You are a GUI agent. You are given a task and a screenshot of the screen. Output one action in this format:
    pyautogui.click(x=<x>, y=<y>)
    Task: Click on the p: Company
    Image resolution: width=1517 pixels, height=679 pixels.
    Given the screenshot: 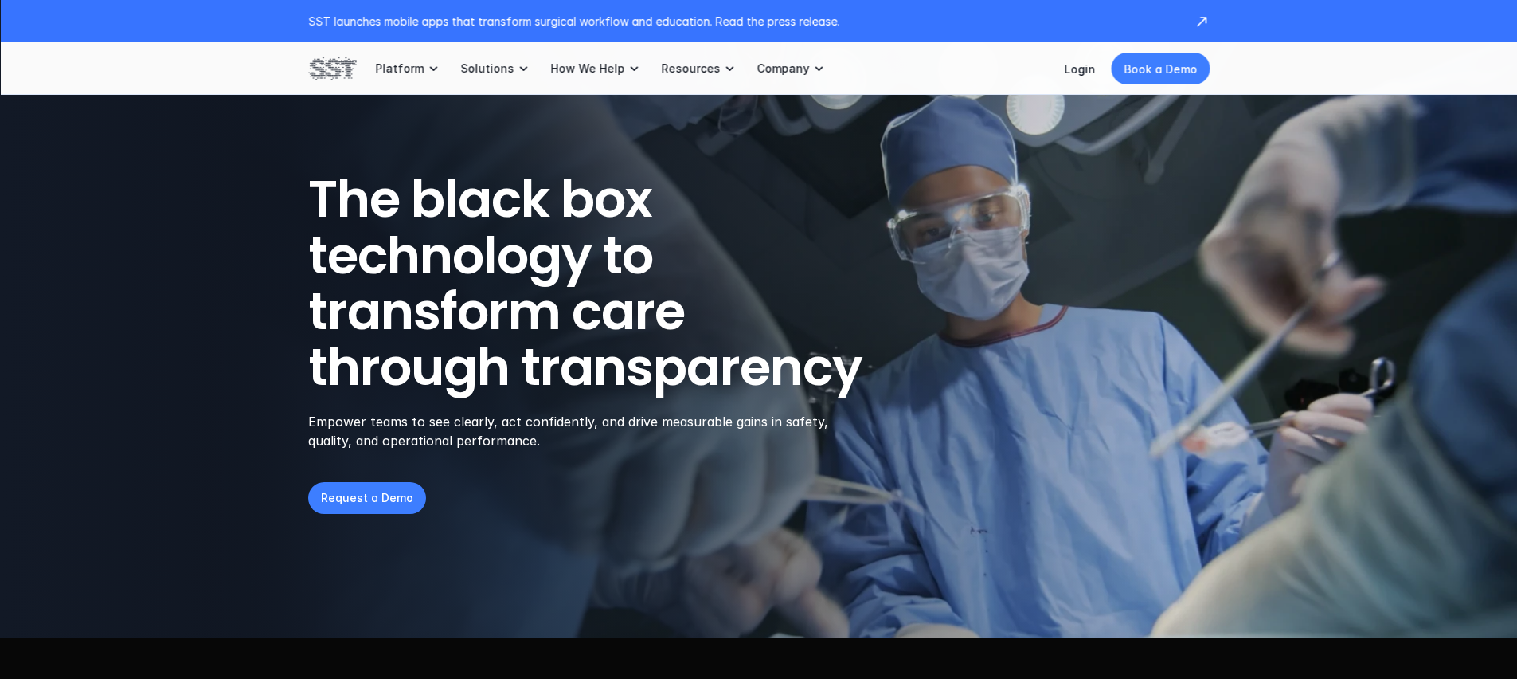 What is the action you would take?
    pyautogui.click(x=783, y=69)
    